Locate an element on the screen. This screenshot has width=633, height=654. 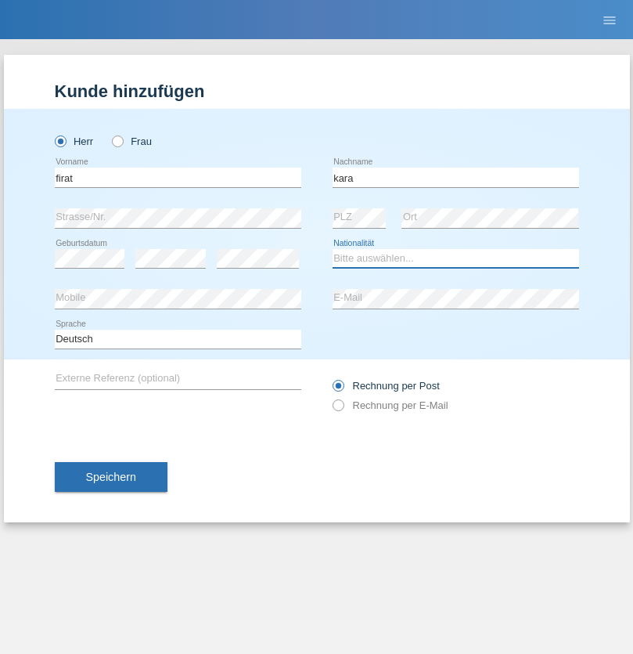
label: Frau is located at coordinates (132, 141).